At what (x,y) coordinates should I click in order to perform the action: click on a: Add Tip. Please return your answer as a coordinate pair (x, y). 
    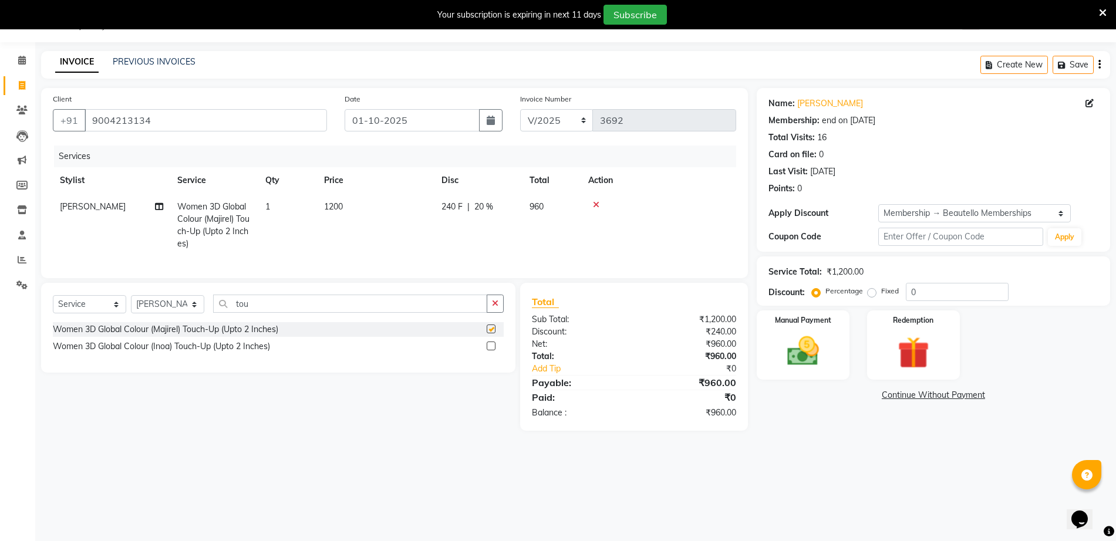
    Looking at the image, I should click on (588, 369).